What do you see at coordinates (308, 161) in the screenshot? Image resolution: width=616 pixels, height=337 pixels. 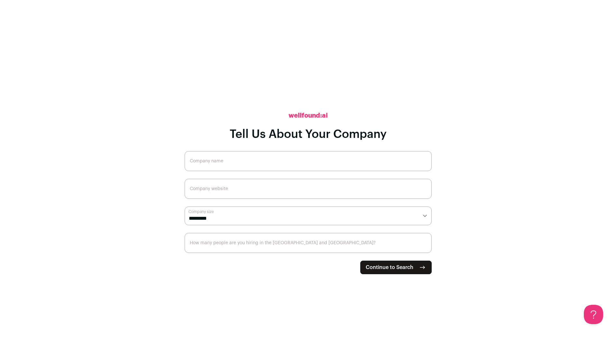 I see `input: Company name` at bounding box center [308, 161].